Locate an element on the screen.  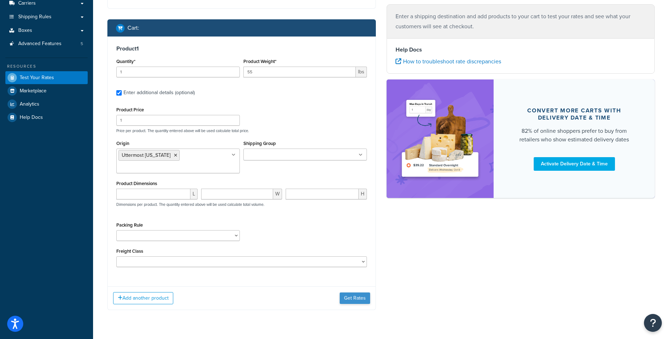
label: Freight Class is located at coordinates (130, 251).